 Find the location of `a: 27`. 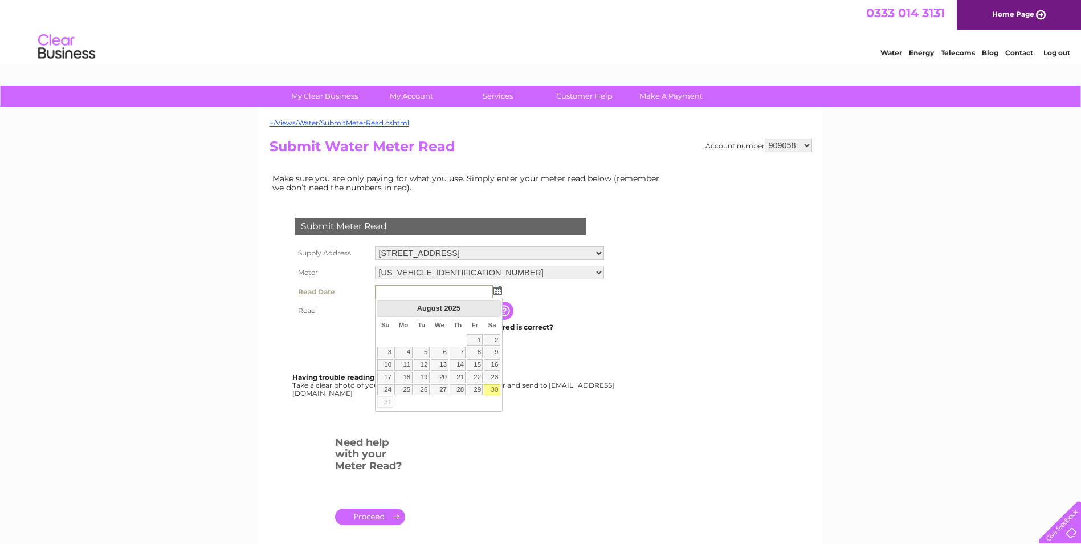

a: 27 is located at coordinates (440, 390).